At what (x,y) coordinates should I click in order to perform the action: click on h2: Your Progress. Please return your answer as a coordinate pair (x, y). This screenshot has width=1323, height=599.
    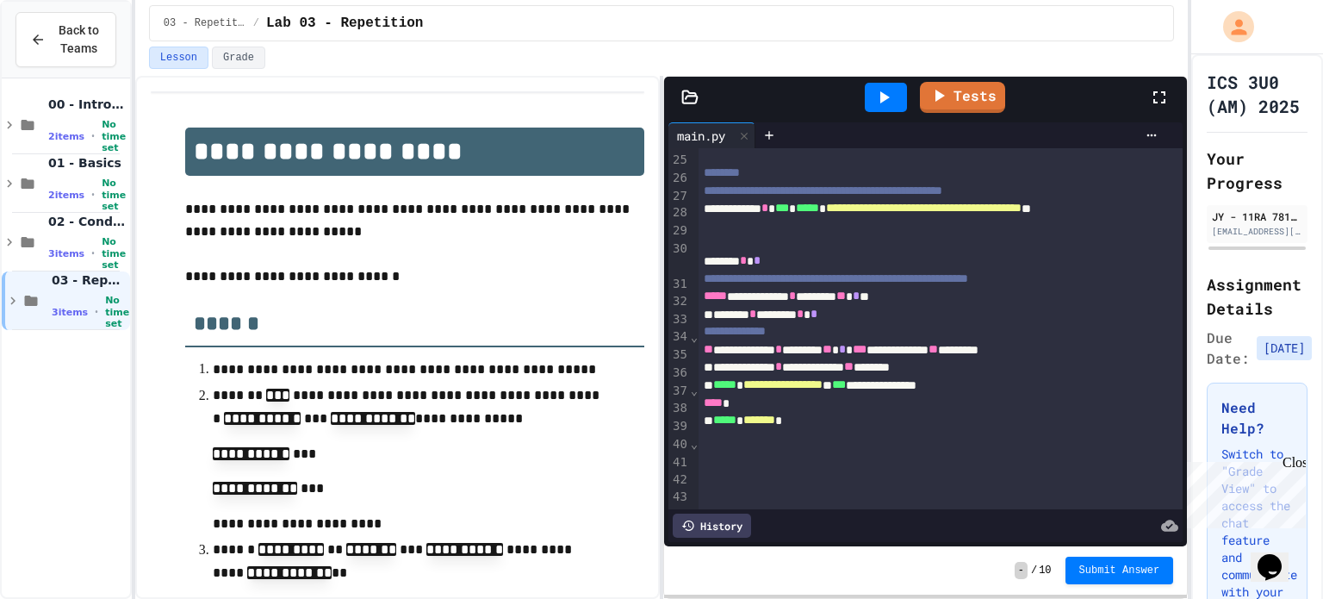
    Looking at the image, I should click on (1257, 171).